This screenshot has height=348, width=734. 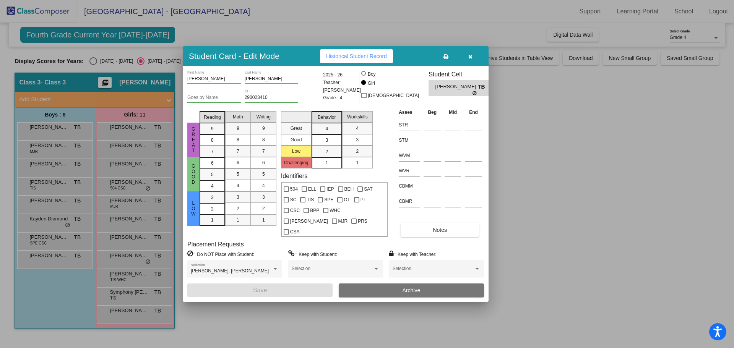 I want to click on span: Save, so click(x=260, y=290).